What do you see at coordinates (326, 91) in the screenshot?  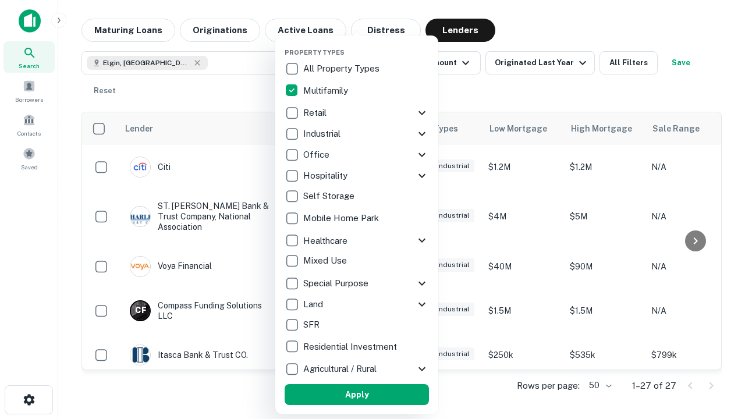 I see `p: Multifamily` at bounding box center [326, 91].